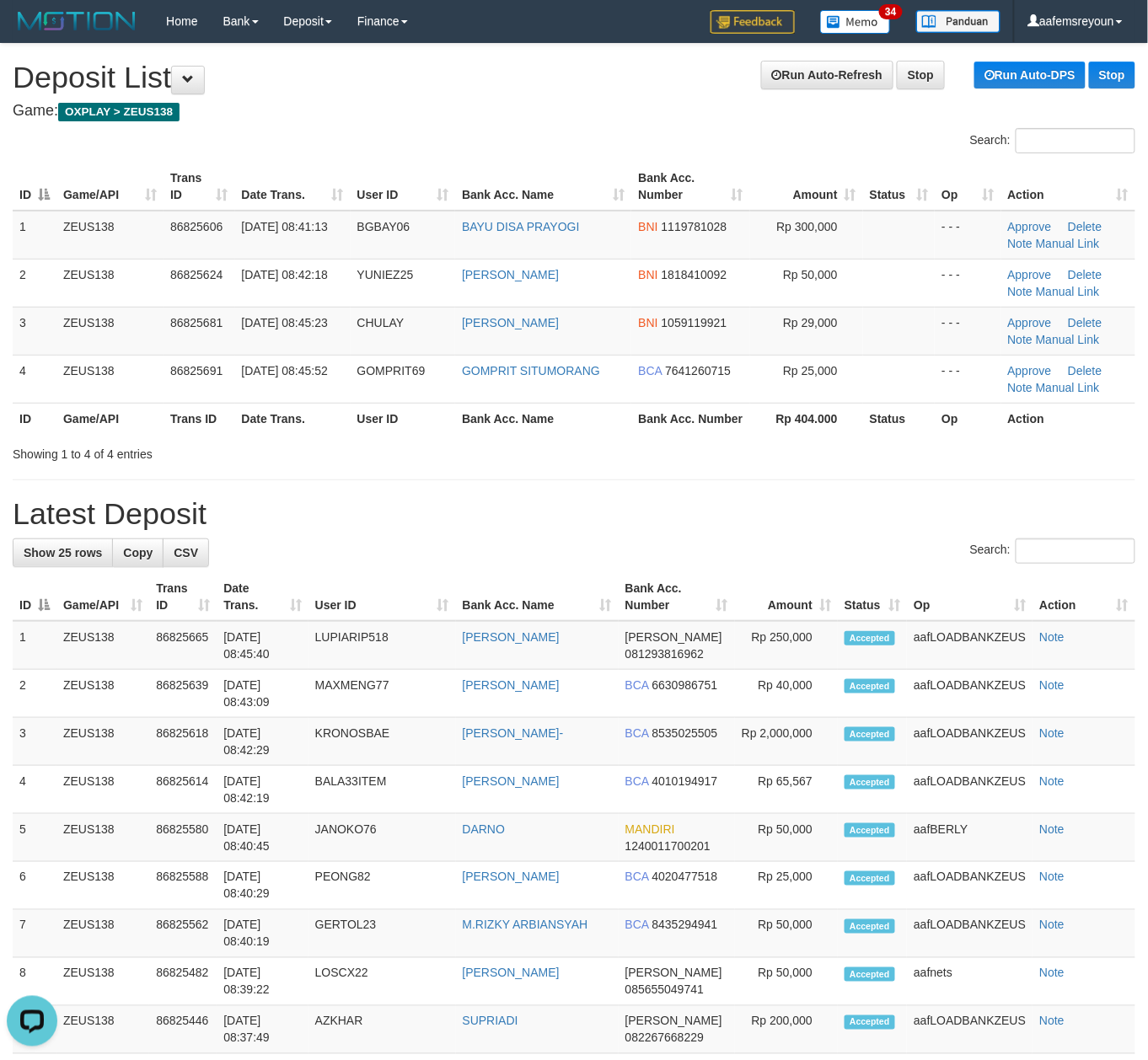 The height and width of the screenshot is (1060, 1148). What do you see at coordinates (109, 418) in the screenshot?
I see `th: Game/API` at bounding box center [109, 418].